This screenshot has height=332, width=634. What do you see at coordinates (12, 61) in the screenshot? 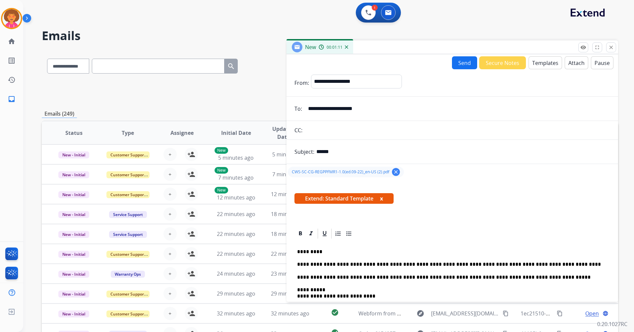
I see `mat-icon: list_alt` at bounding box center [12, 61].